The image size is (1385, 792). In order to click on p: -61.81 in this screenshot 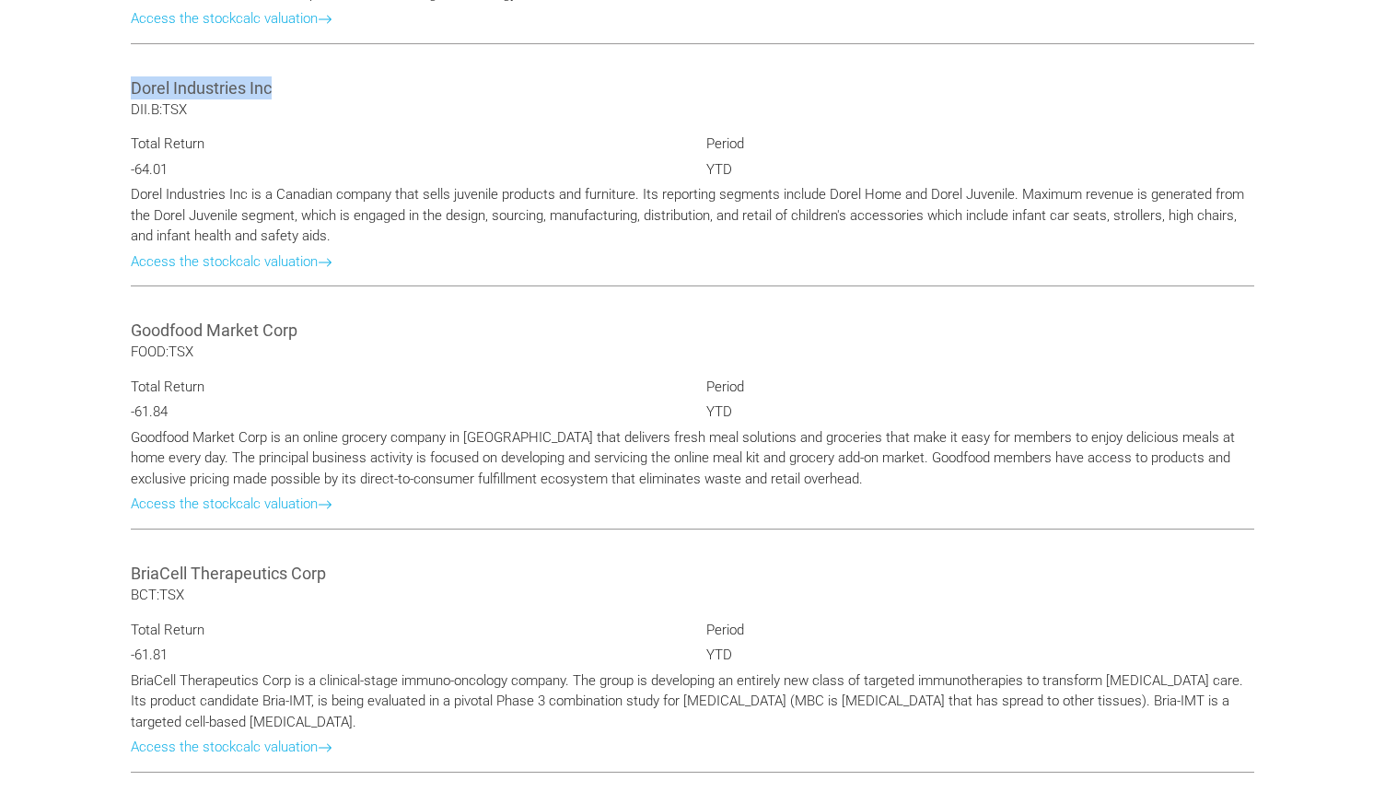, I will do `click(404, 655)`.